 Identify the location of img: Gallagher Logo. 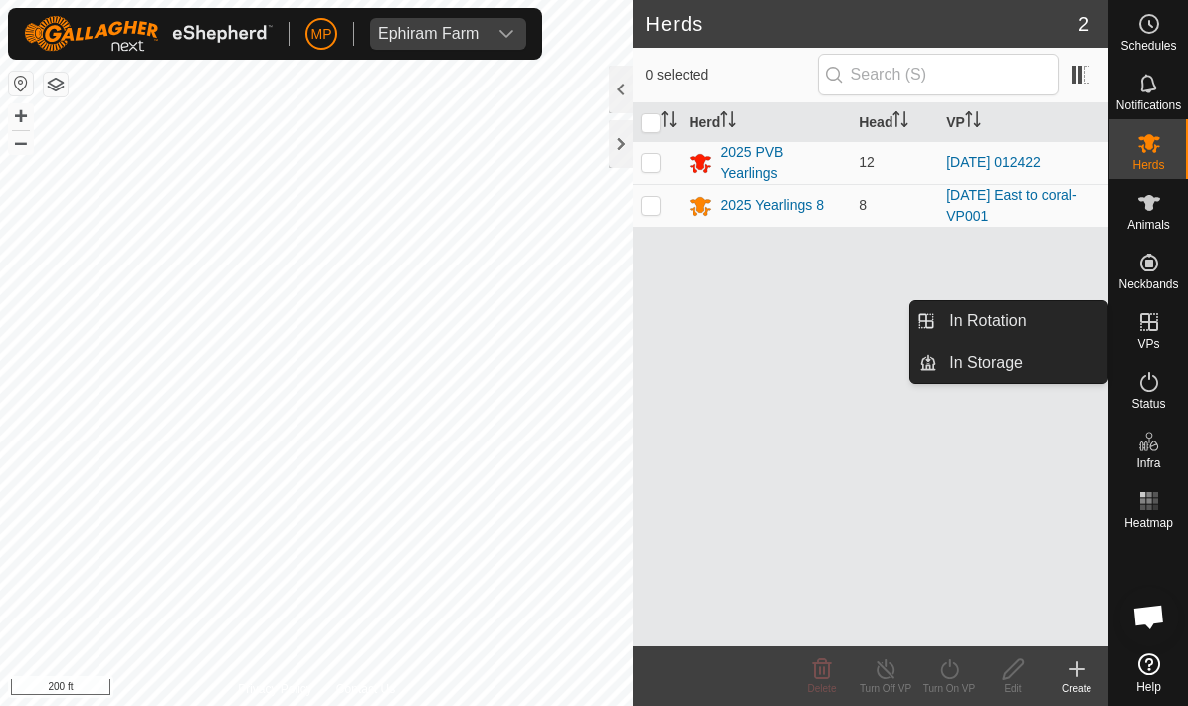
(148, 34).